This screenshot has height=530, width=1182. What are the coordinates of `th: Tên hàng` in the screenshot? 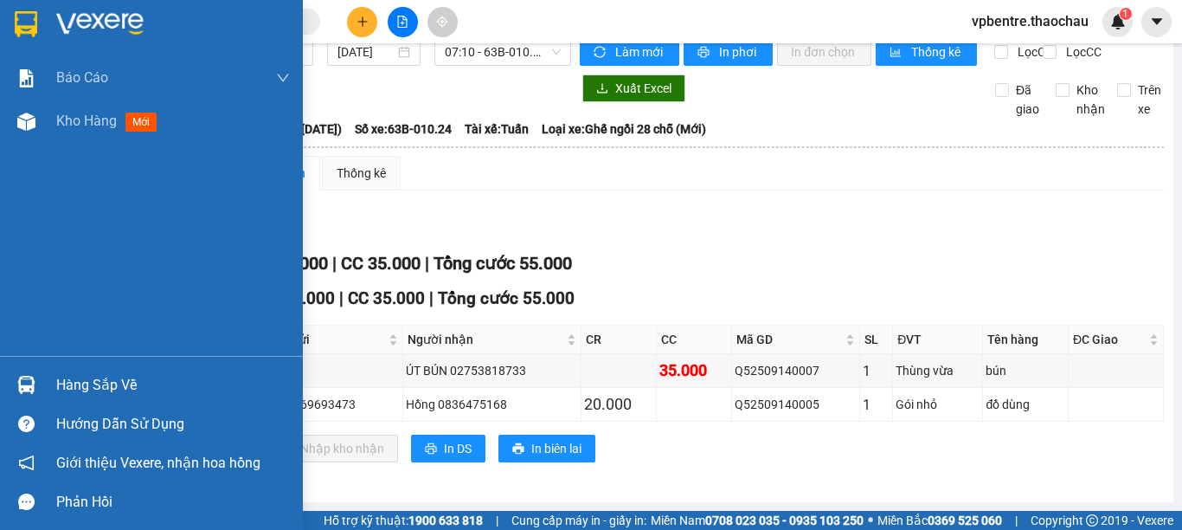 It's located at (1026, 339).